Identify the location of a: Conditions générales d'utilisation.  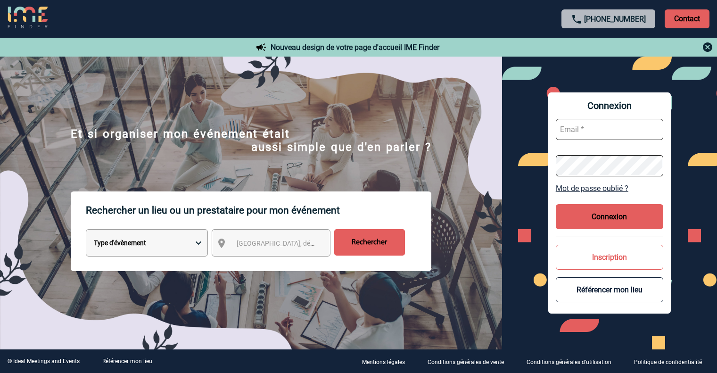
(573, 361).